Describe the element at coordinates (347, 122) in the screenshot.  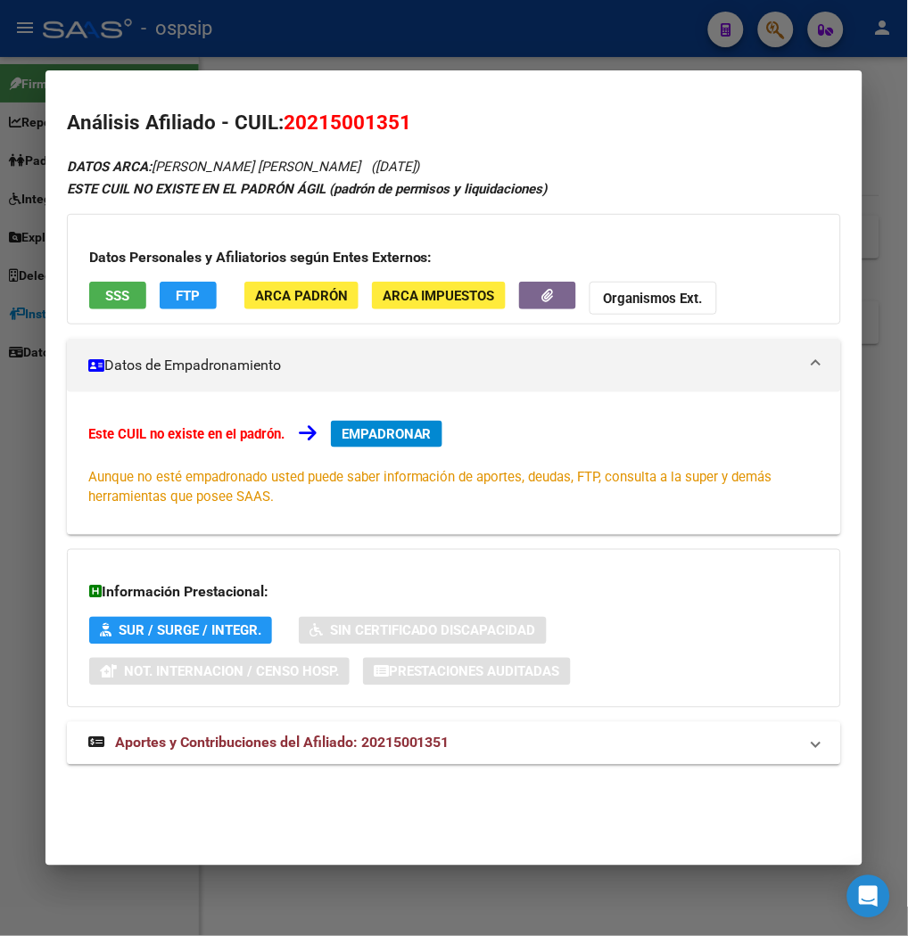
I see `span: 20215001351` at that location.